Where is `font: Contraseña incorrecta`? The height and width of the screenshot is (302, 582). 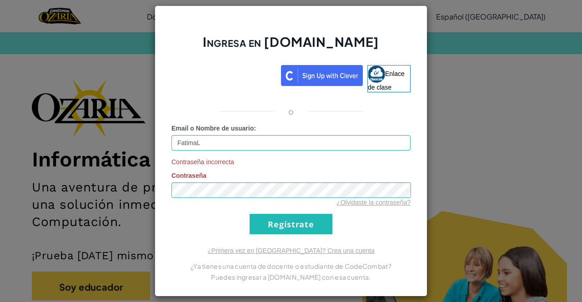 font: Contraseña incorrecta is located at coordinates (203, 162).